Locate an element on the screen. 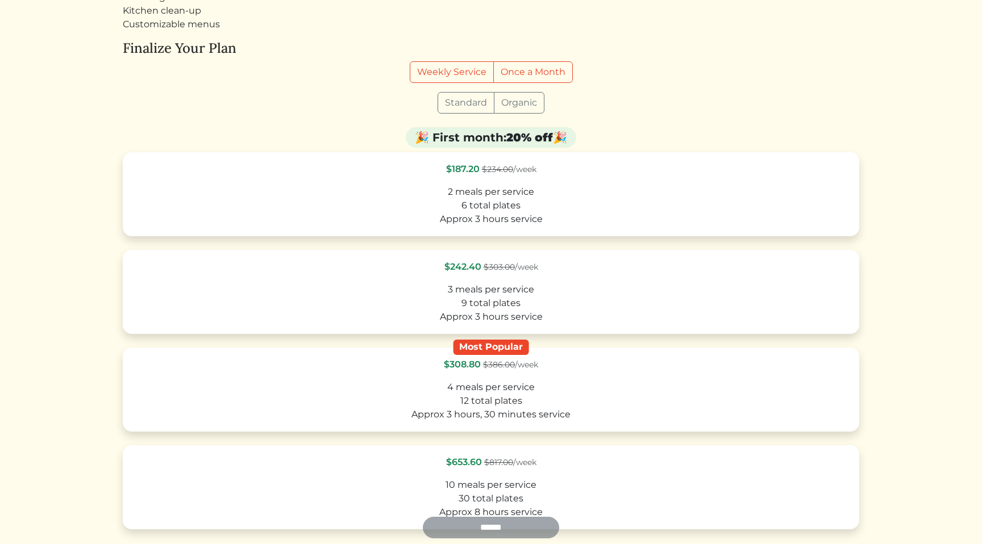 This screenshot has width=982, height=544. div: 30 total plates is located at coordinates (491, 499).